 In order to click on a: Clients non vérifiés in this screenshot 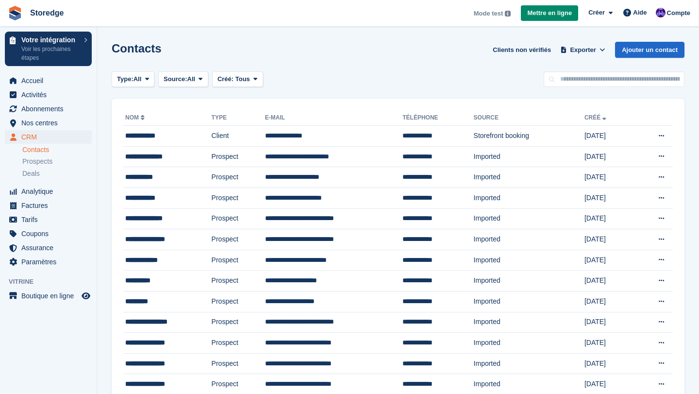, I will do `click(522, 50)`.